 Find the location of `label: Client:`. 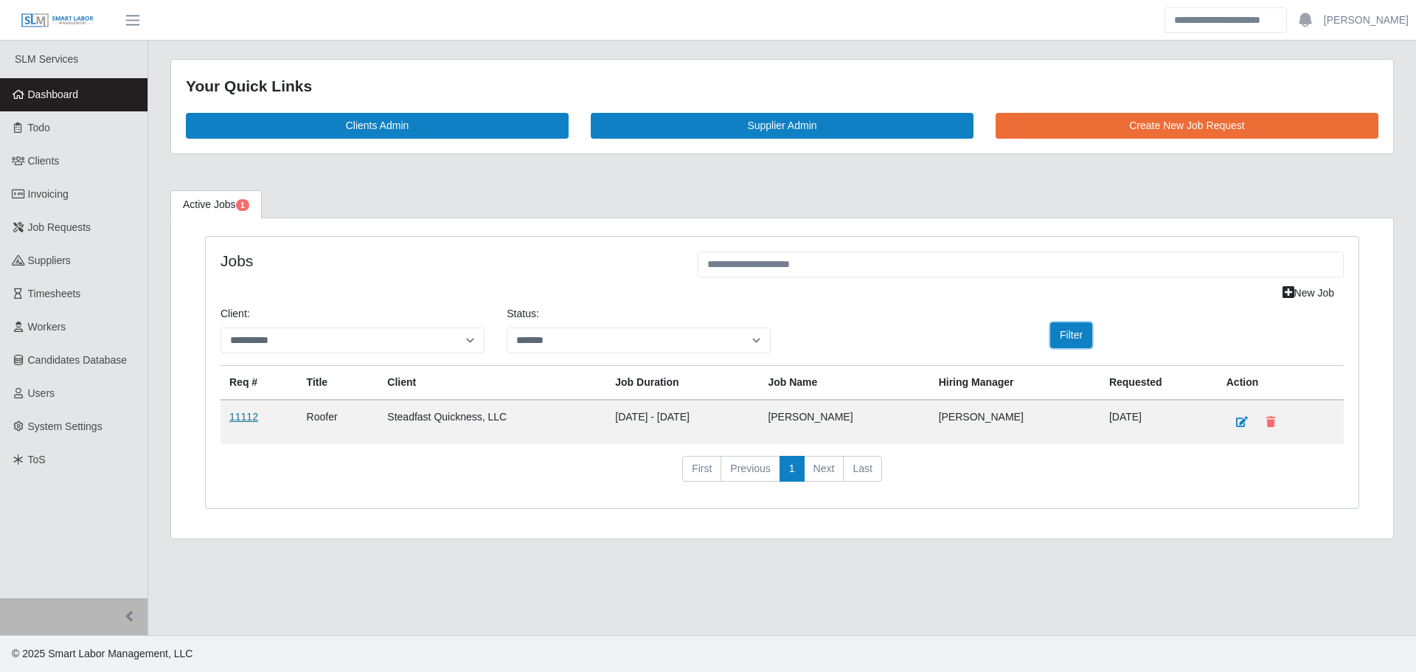

label: Client: is located at coordinates (235, 314).